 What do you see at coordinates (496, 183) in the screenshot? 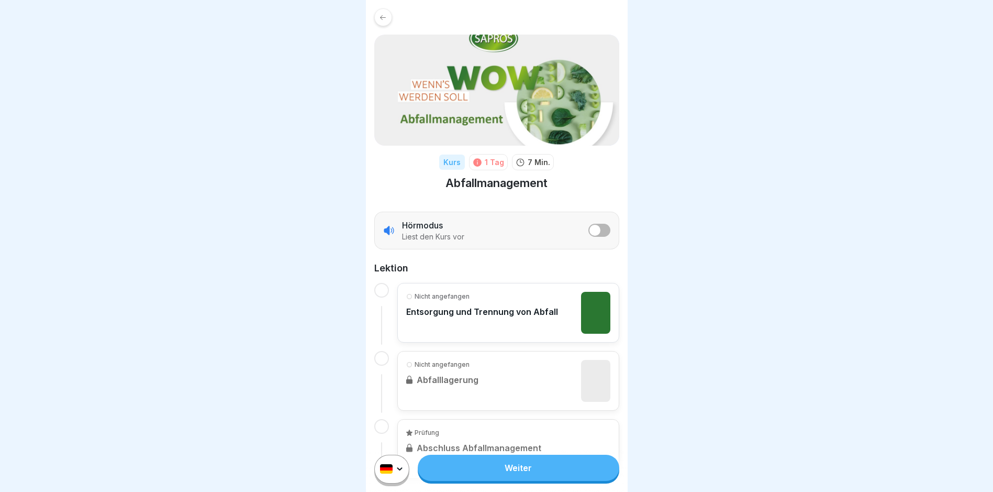
I see `h1: Abfallmanagement` at bounding box center [496, 183].